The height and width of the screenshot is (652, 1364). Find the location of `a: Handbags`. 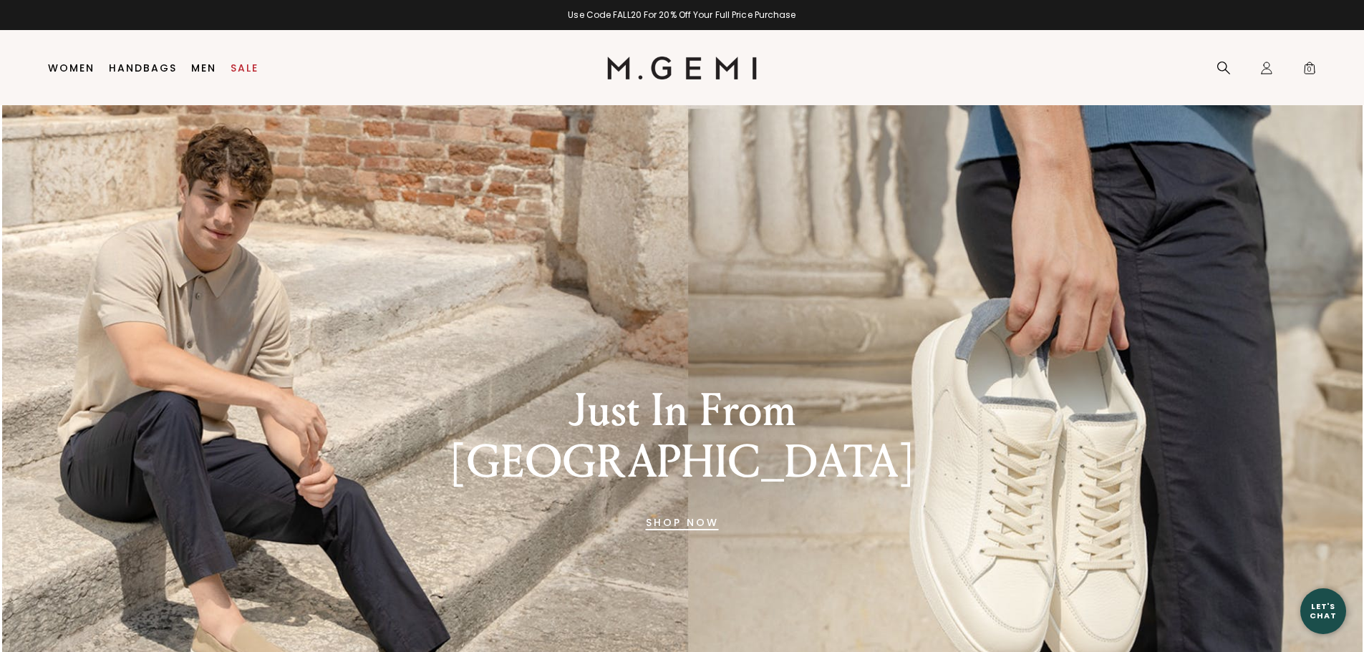

a: Handbags is located at coordinates (143, 68).